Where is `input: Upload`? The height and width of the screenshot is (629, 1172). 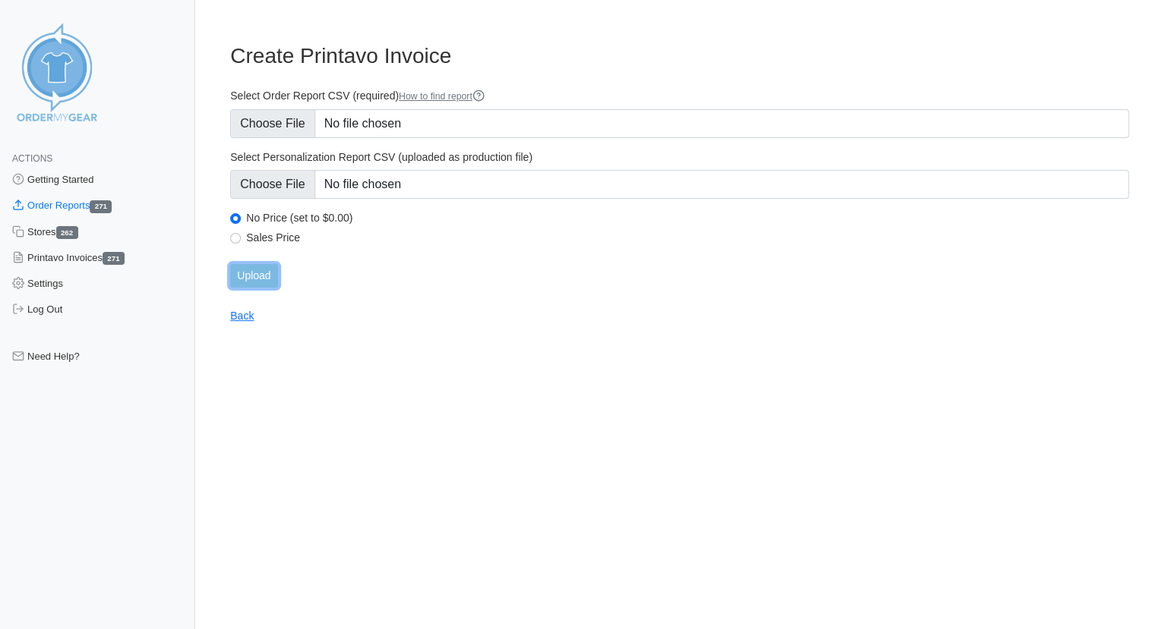
input: Upload is located at coordinates (254, 276).